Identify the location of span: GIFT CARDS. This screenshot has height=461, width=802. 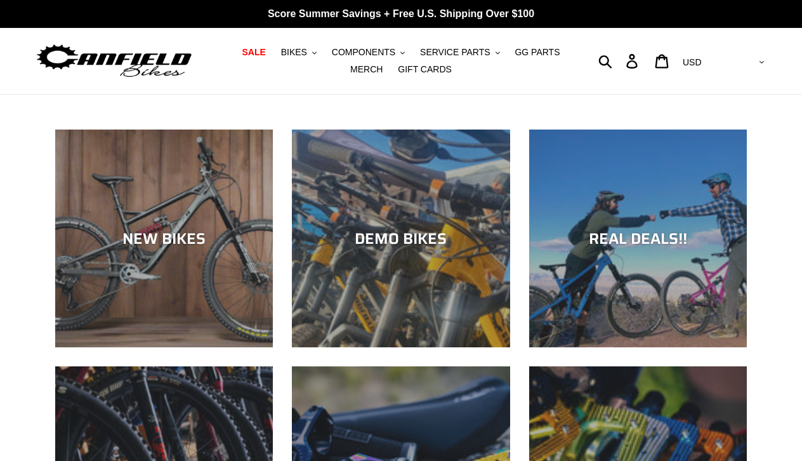
(425, 69).